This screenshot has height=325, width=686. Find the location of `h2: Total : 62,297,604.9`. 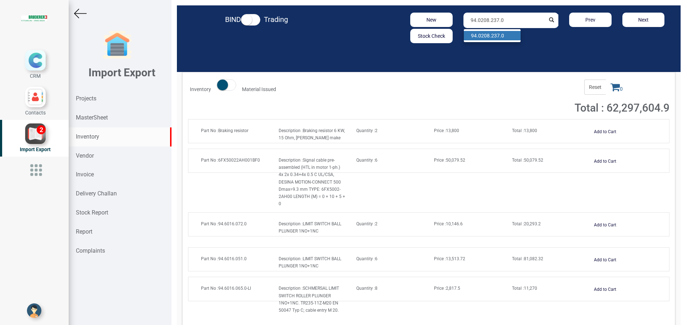

h2: Total : 62,297,604.9 is located at coordinates (594, 108).